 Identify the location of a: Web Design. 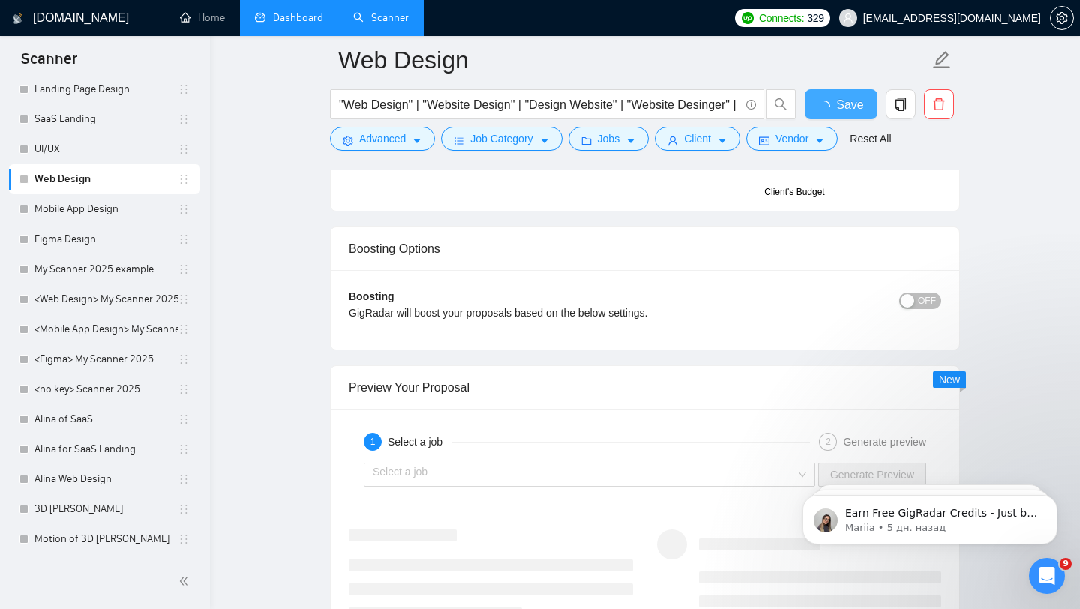
(106, 179).